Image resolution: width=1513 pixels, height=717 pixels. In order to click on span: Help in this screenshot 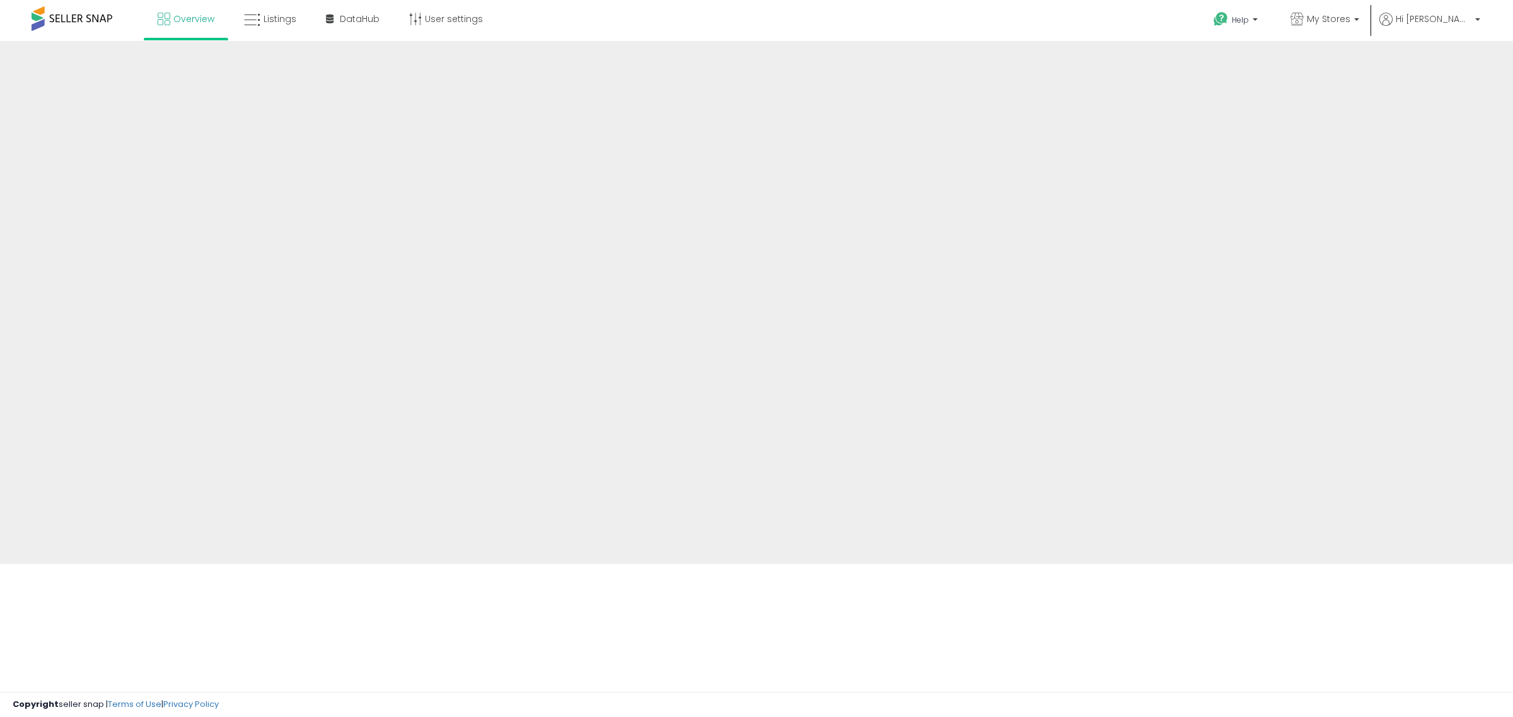, I will do `click(1240, 20)`.